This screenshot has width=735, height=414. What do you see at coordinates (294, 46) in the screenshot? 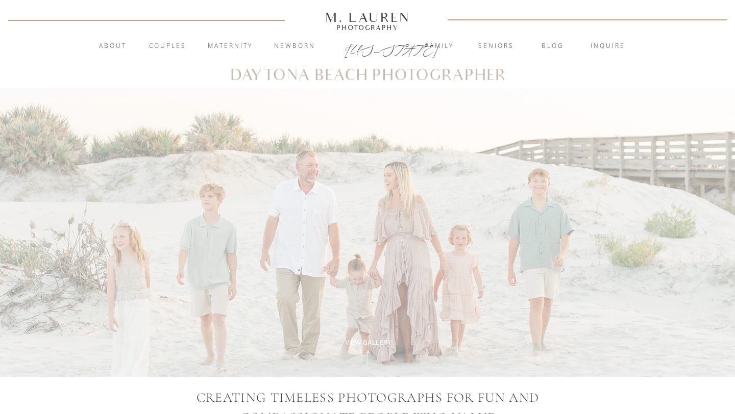
I see `nav: Newborn` at bounding box center [294, 46].